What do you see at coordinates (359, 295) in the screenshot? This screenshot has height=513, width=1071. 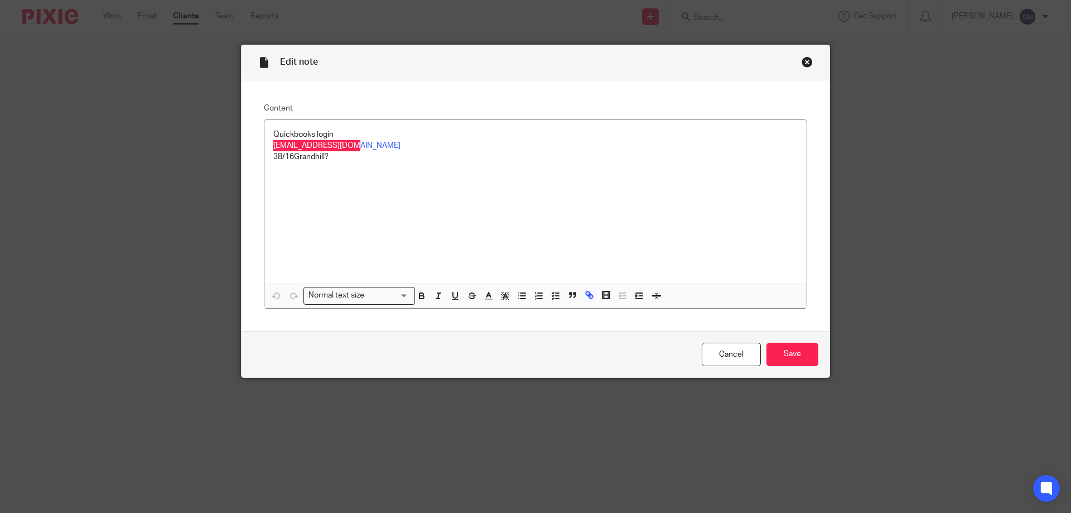 I see `div: Search for option` at bounding box center [359, 295].